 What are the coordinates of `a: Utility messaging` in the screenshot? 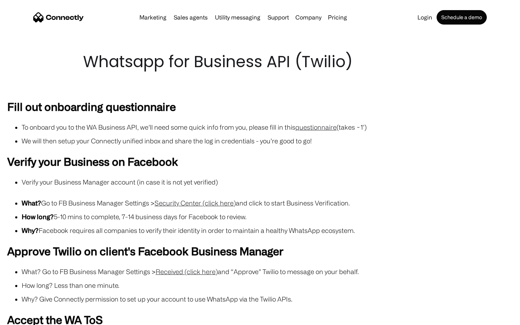 It's located at (238, 17).